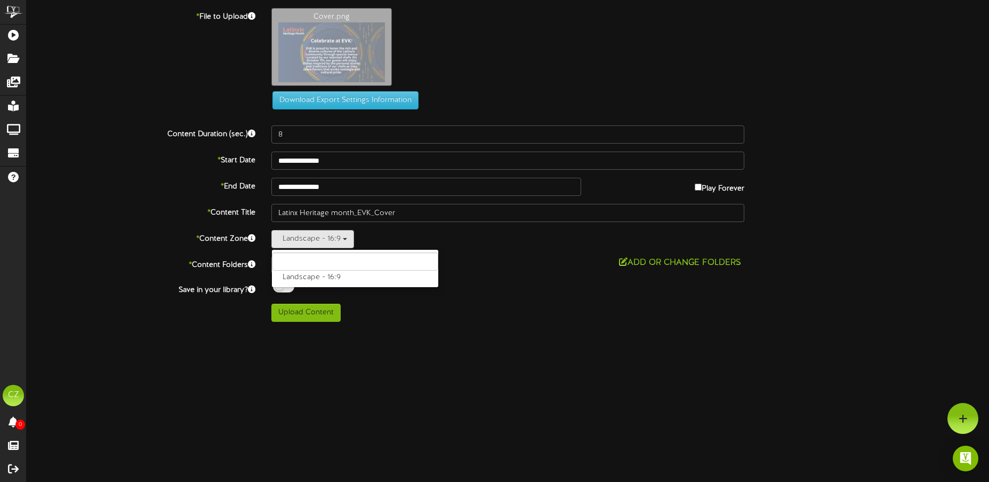 Image resolution: width=989 pixels, height=482 pixels. What do you see at coordinates (141, 211) in the screenshot?
I see `label: Content Title` at bounding box center [141, 211].